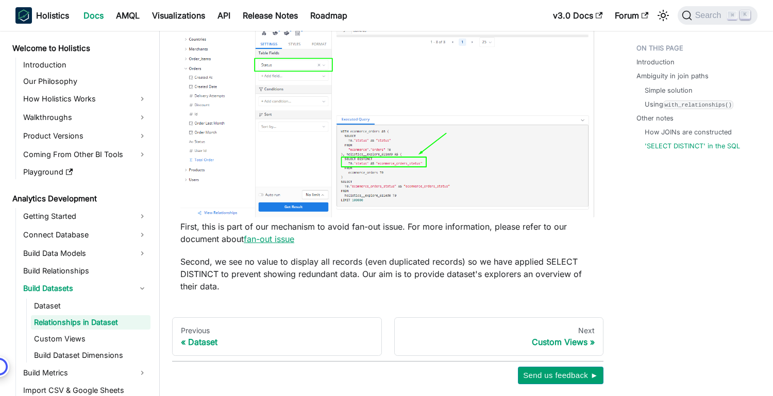  What do you see at coordinates (668, 90) in the screenshot?
I see `a: Simple solution` at bounding box center [668, 90].